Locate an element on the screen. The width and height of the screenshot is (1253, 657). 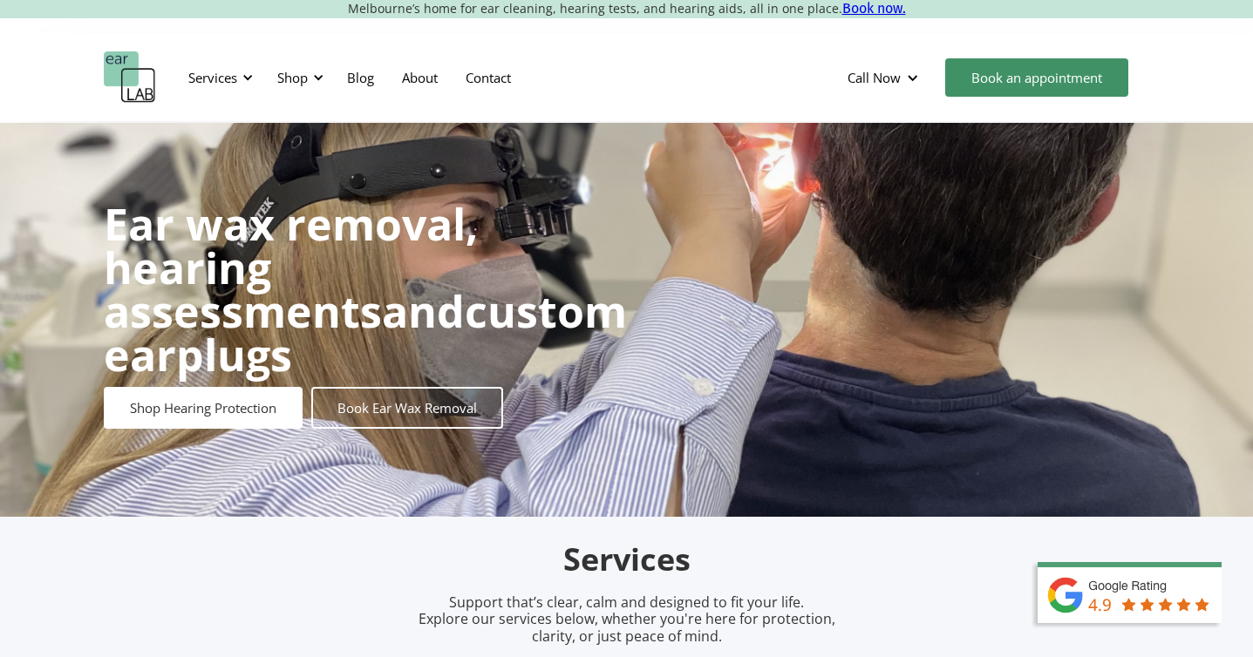
p: Support that’s clear, calm and designed to fit your life. Explore our services below, whether you... is located at coordinates (627, 620).